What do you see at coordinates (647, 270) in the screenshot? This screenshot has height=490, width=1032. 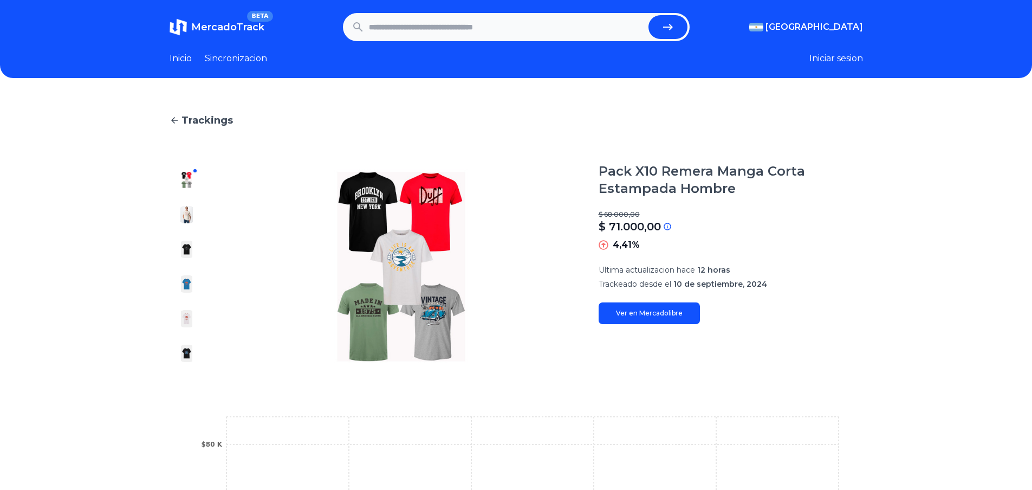 I see `span: Ultima actualizacion hace` at bounding box center [647, 270].